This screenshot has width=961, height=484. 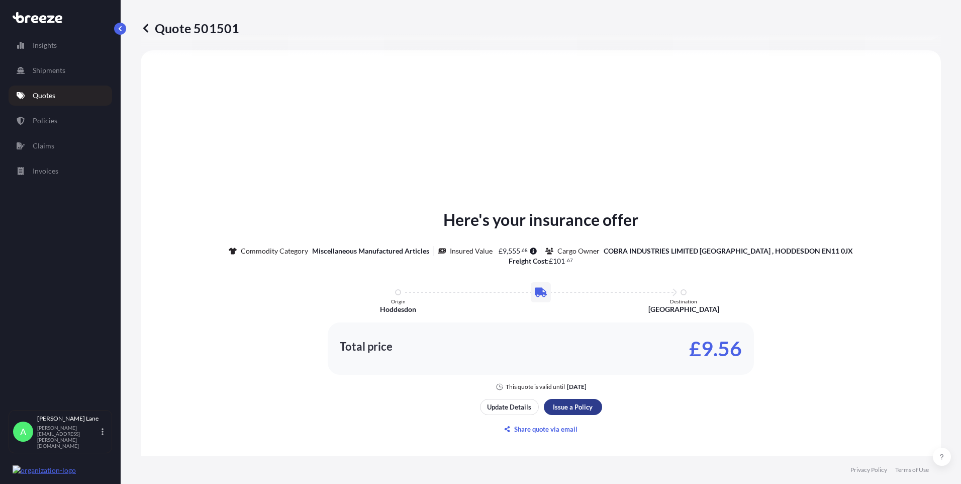 I want to click on p: Policies, so click(x=45, y=121).